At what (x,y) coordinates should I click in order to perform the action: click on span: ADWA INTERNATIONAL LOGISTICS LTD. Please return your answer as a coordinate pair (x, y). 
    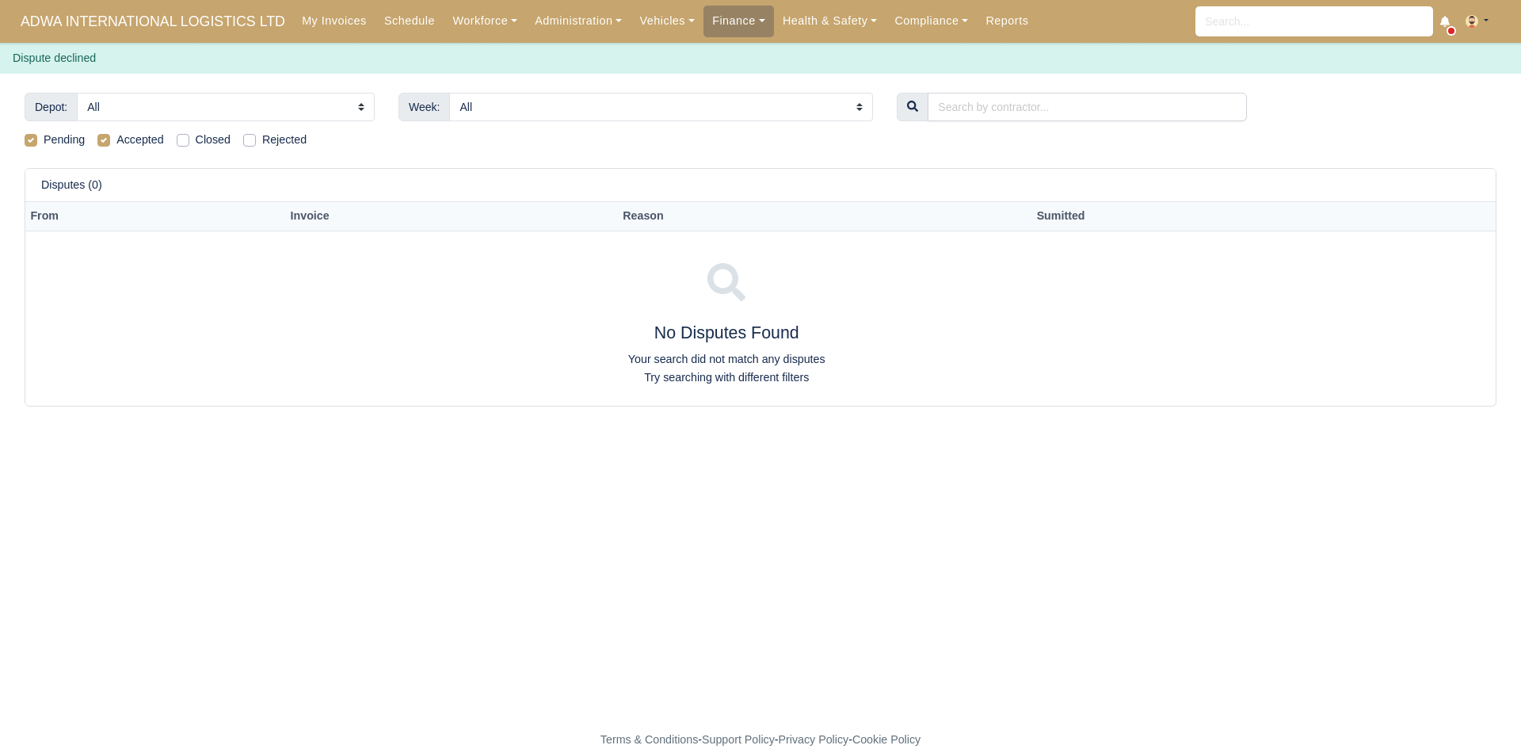
    Looking at the image, I should click on (153, 21).